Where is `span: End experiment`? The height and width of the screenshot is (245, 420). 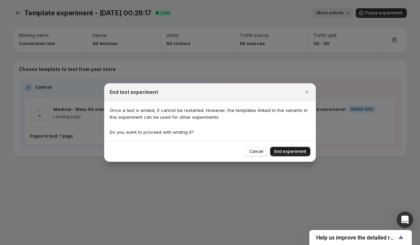 span: End experiment is located at coordinates (291, 152).